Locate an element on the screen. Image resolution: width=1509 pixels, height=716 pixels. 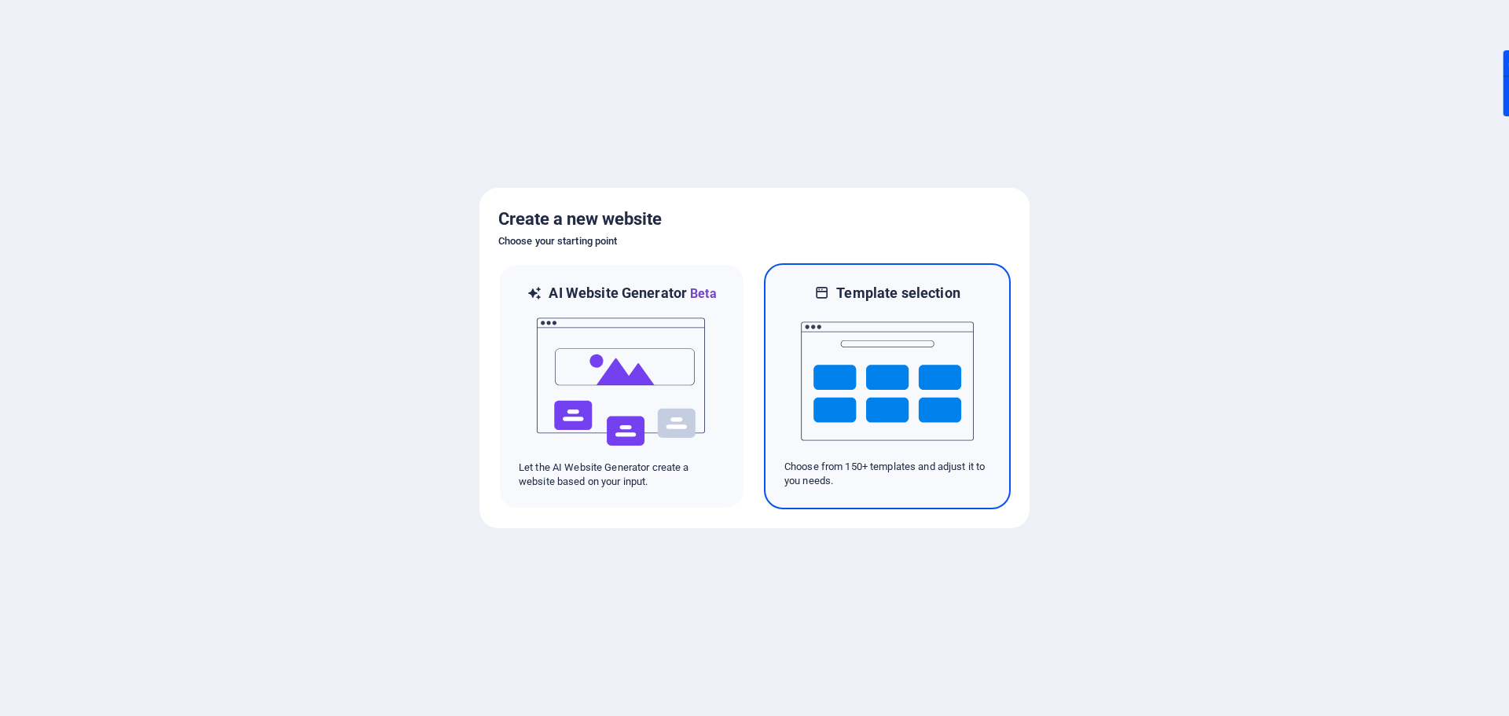
h6: AI Website Generator is located at coordinates (632, 293).